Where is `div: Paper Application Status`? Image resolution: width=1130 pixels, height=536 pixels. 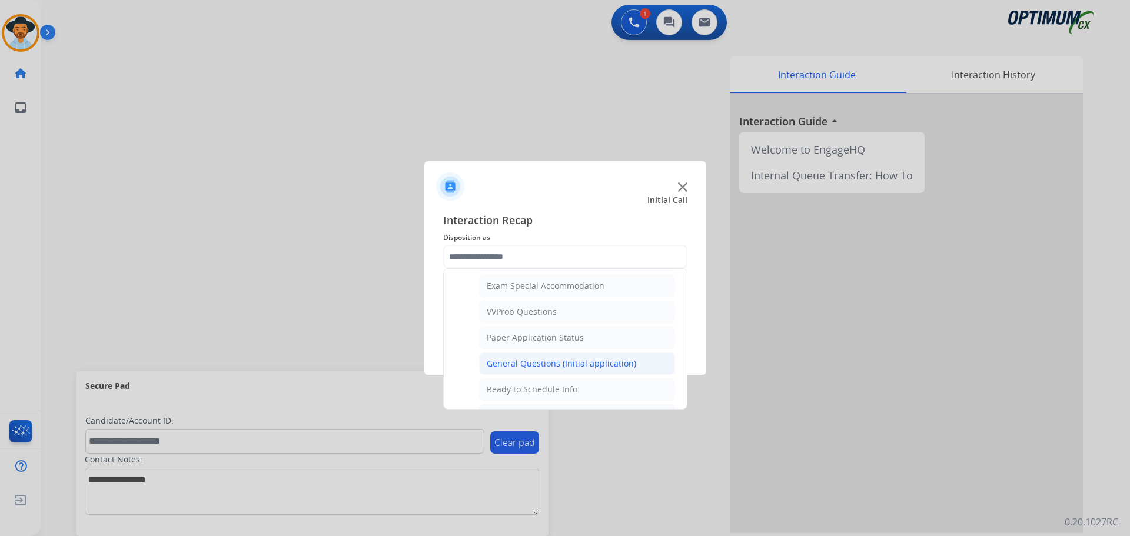
div: Paper Application Status is located at coordinates (535, 338).